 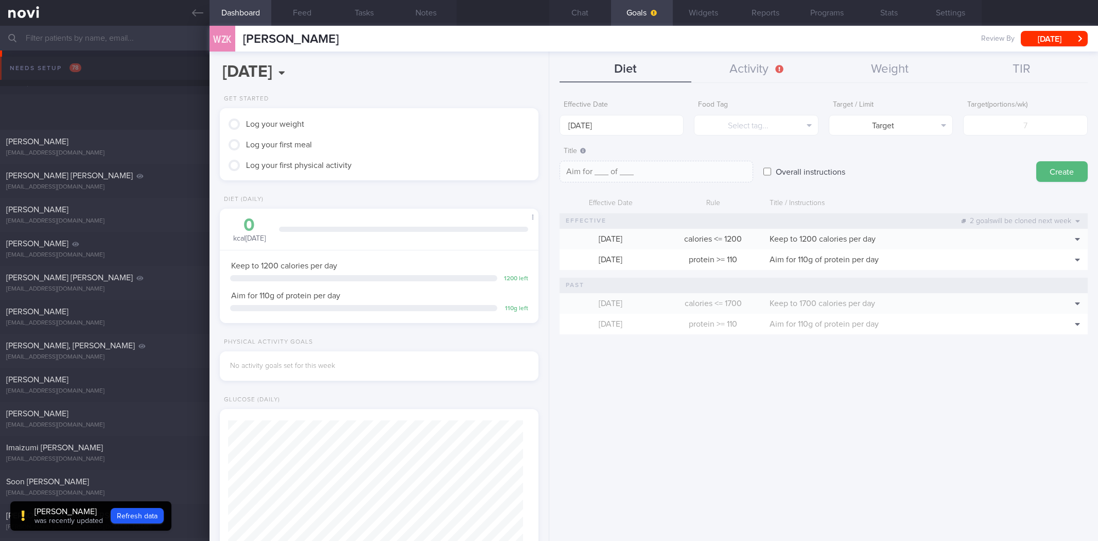 What do you see at coordinates (822, 303) in the screenshot?
I see `span: Keep to 1700 calories per day` at bounding box center [822, 303].